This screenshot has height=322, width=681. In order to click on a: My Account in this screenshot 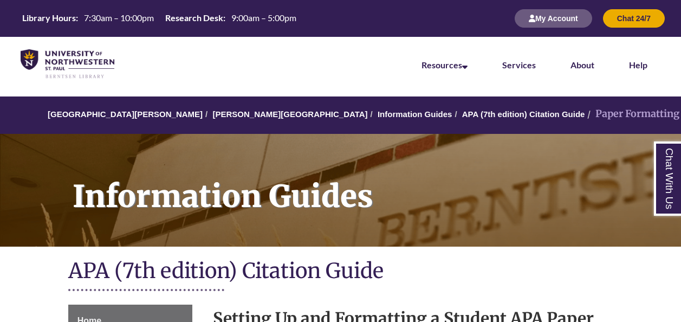, I will do `click(553, 18)`.